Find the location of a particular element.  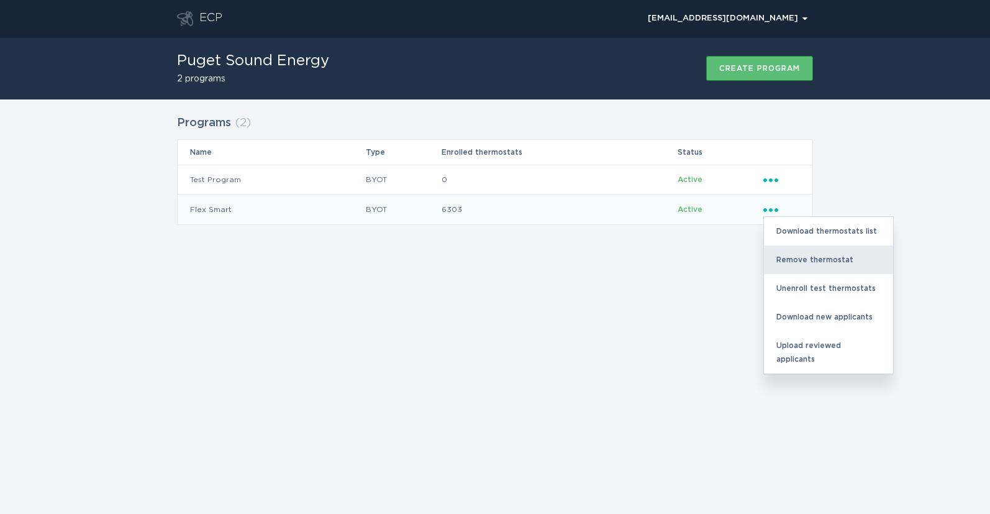

tr: 5f1247f2c0434ff9aaaf0393365fb9fe is located at coordinates (495, 209).